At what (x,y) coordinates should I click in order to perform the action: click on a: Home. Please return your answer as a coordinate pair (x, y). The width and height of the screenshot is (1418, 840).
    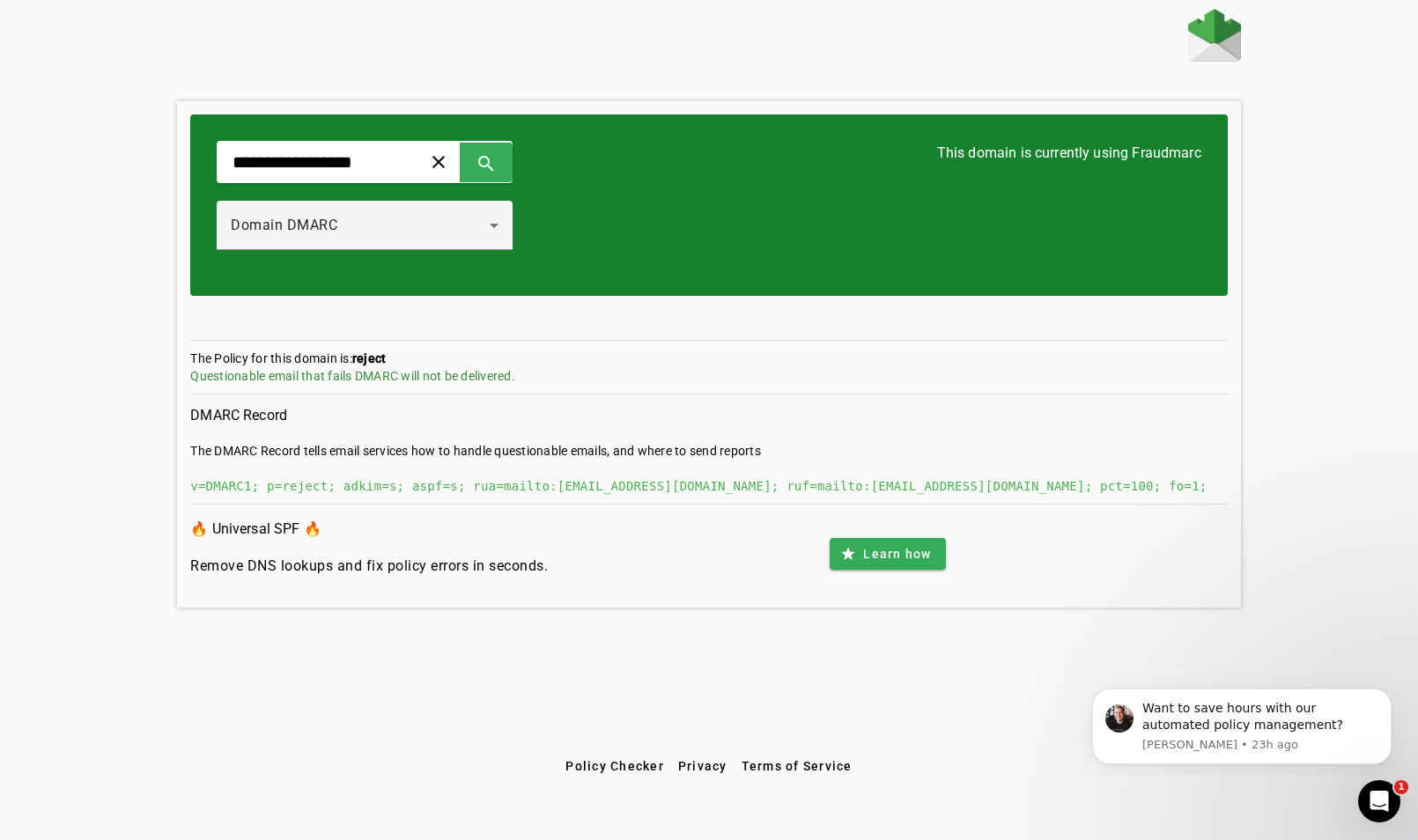
    Looking at the image, I should click on (1215, 37).